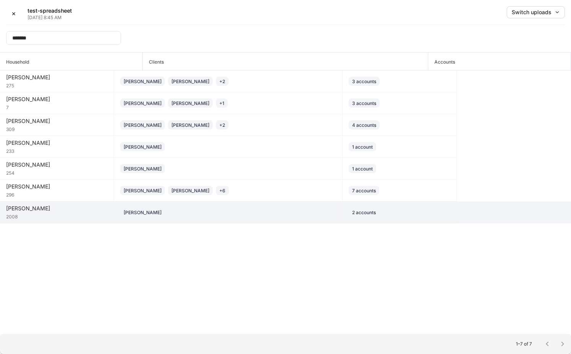 Image resolution: width=571 pixels, height=354 pixels. I want to click on span: Clients, so click(285, 61).